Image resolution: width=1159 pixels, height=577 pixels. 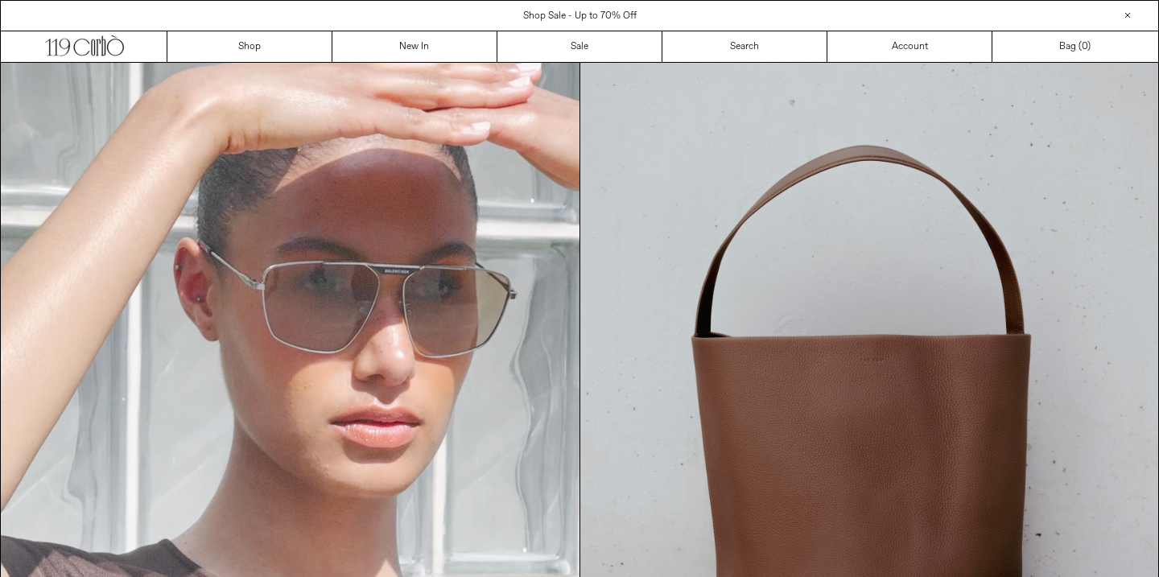 I want to click on span: 0, so click(x=1084, y=47).